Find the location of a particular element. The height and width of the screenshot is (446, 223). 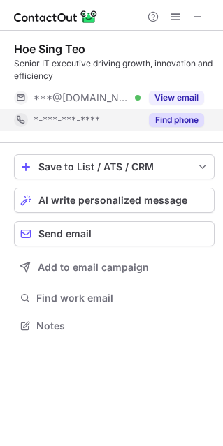

button: Find work email is located at coordinates (114, 298).